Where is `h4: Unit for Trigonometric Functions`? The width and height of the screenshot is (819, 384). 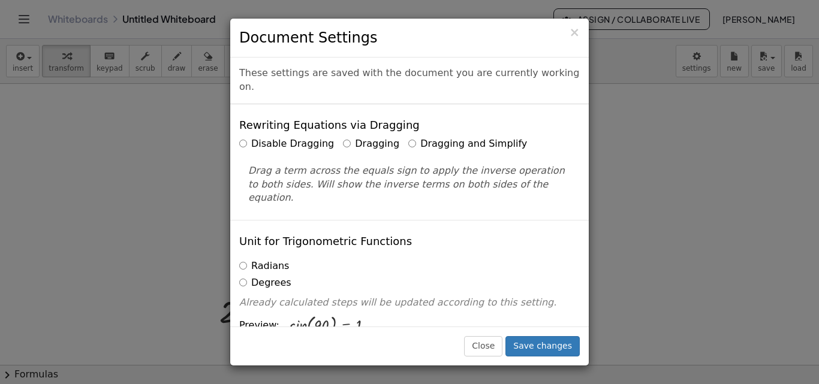 h4: Unit for Trigonometric Functions is located at coordinates (325, 242).